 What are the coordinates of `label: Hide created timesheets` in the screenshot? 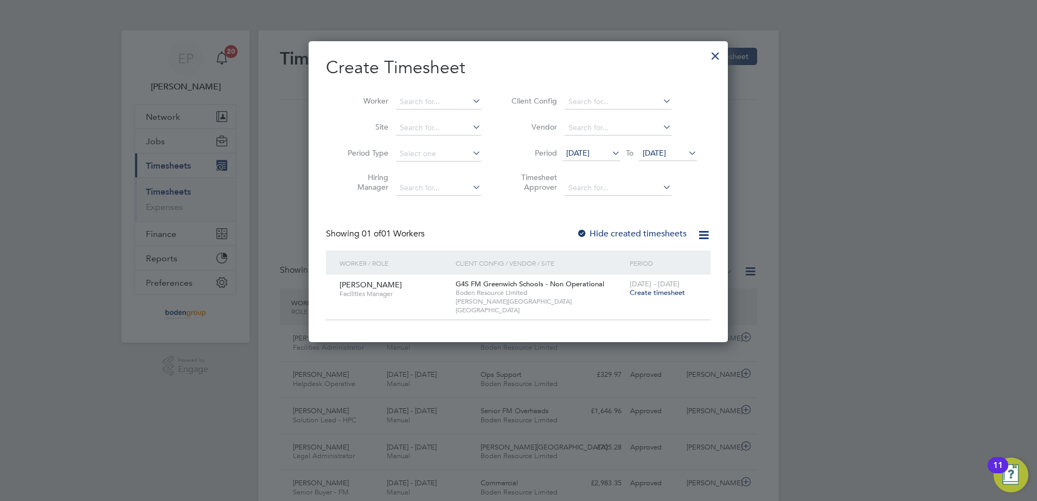 It's located at (631, 234).